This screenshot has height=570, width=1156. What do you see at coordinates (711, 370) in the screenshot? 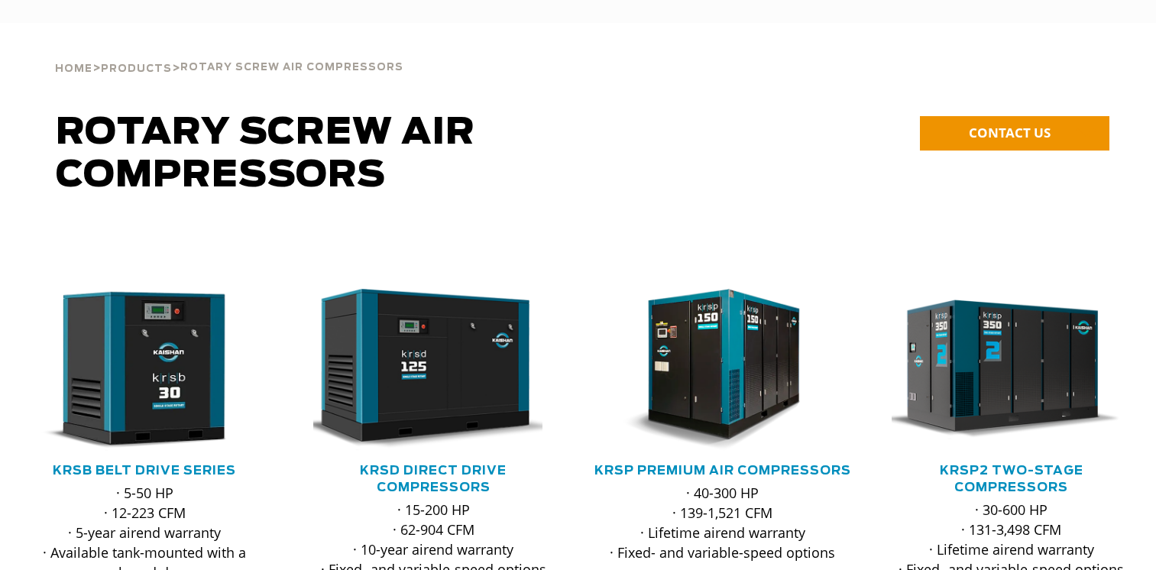
I see `img: krsp150` at bounding box center [711, 370].